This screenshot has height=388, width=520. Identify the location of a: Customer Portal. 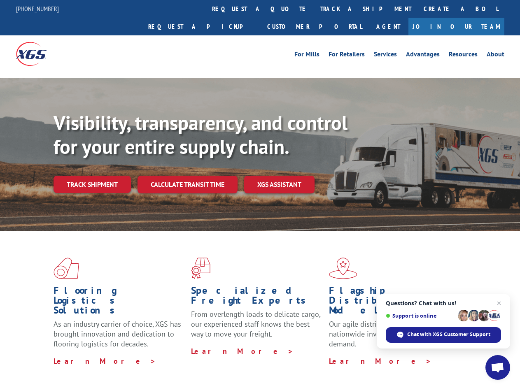
(314, 26).